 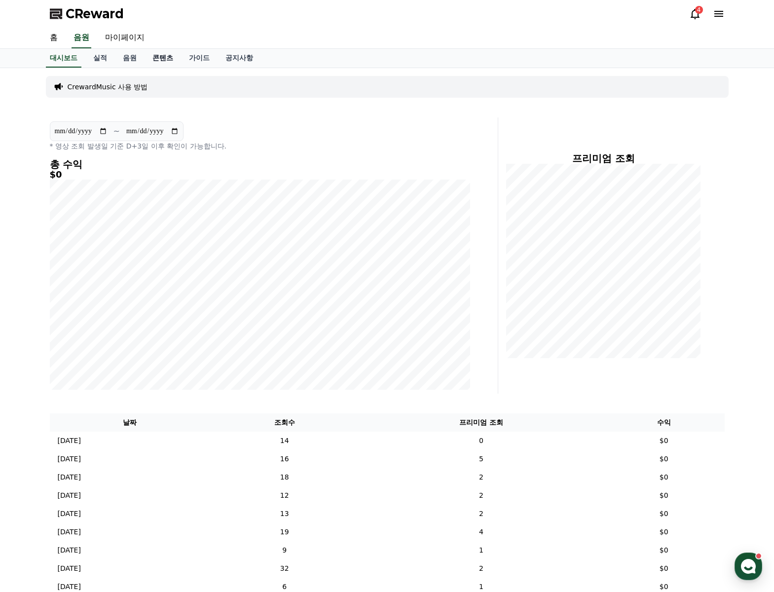 I want to click on span: 대화, so click(x=96, y=332).